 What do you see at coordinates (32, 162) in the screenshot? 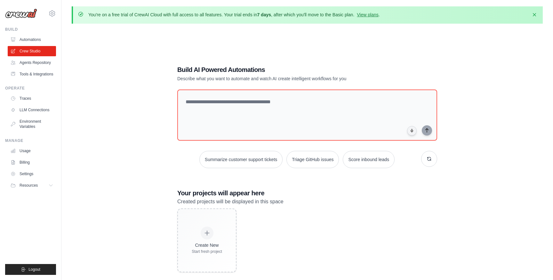
I see `a: Billing` at bounding box center [32, 162].